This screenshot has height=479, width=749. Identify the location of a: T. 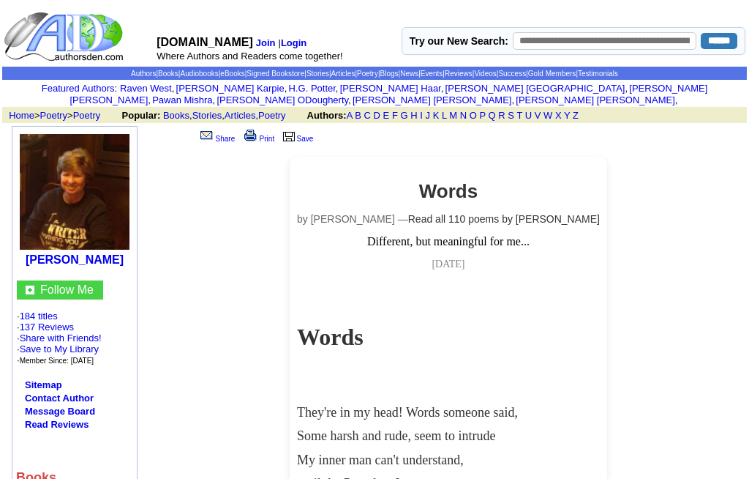
(519, 115).